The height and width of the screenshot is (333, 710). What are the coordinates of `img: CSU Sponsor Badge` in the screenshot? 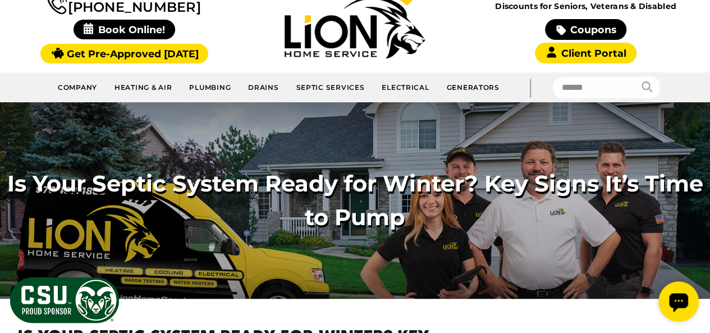 It's located at (65, 300).